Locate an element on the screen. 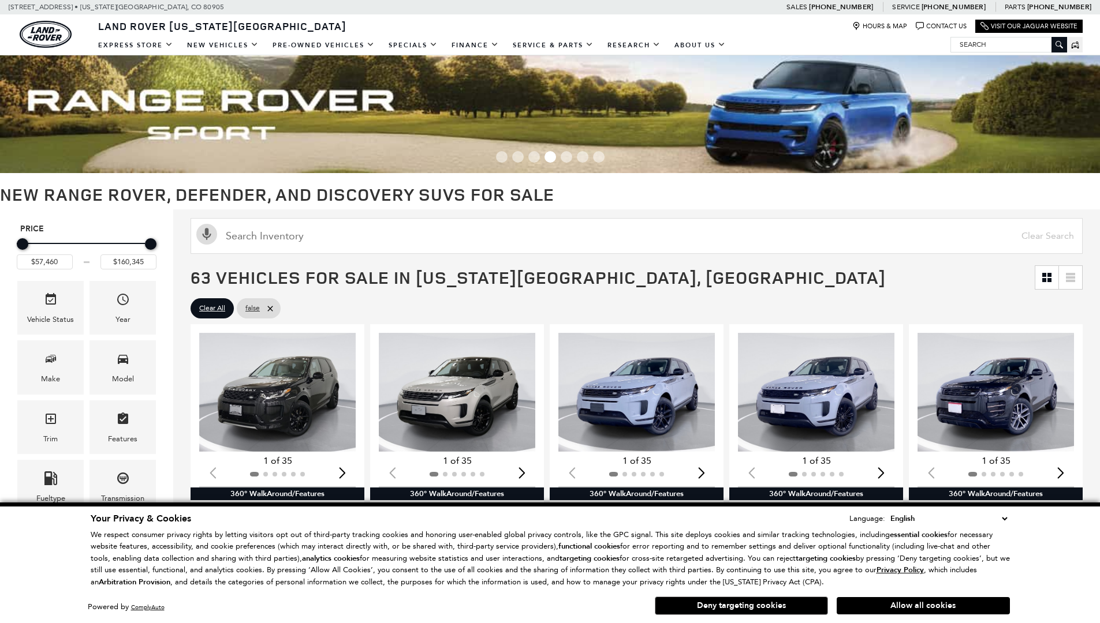 This screenshot has height=623, width=1100. button: Deny targeting cookies is located at coordinates (741, 606).